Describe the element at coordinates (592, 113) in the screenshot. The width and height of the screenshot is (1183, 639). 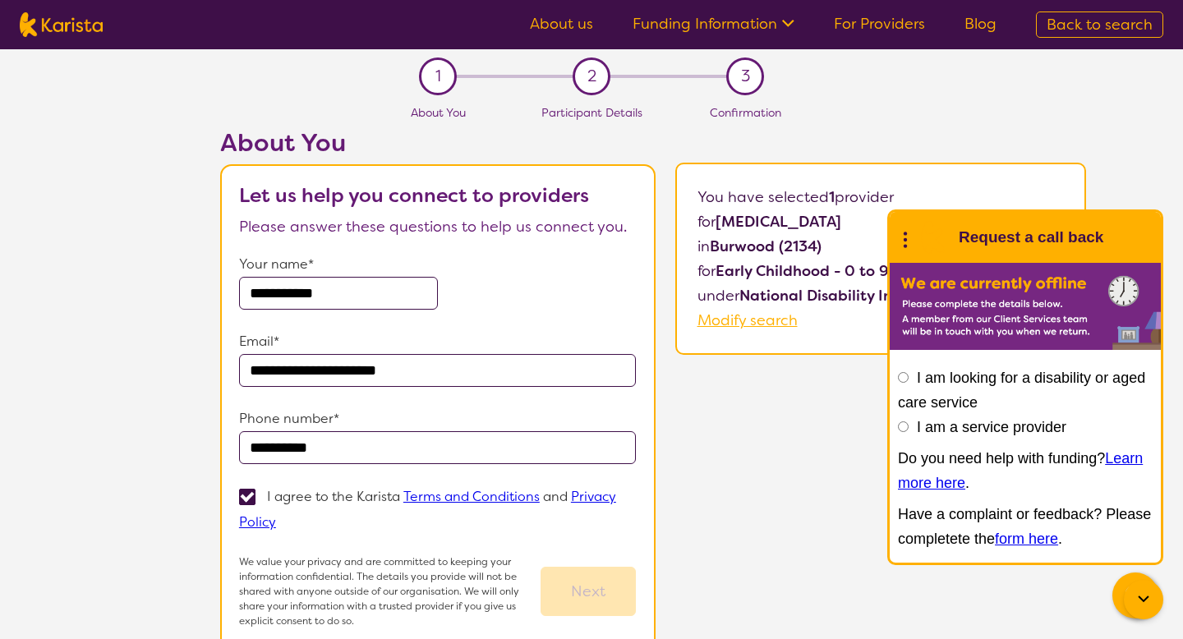
I see `span: Participant Details` at that location.